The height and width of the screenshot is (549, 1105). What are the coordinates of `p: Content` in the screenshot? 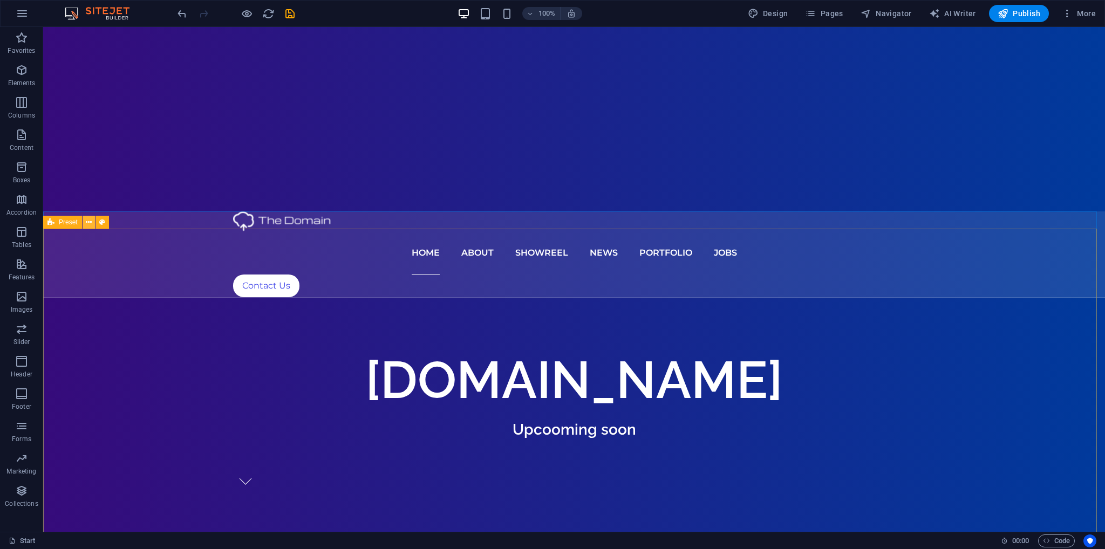 It's located at (22, 148).